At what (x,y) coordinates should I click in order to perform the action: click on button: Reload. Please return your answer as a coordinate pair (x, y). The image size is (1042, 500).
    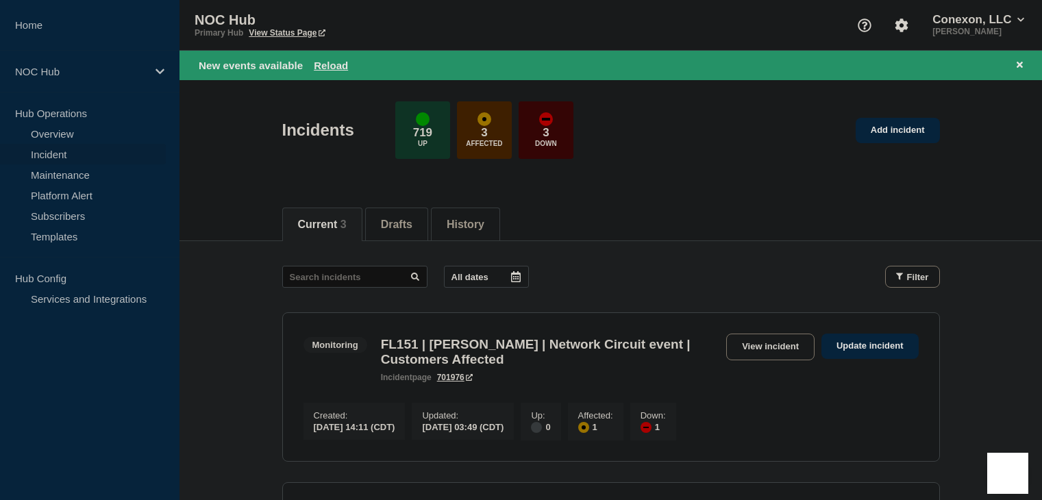
    Looking at the image, I should click on (331, 65).